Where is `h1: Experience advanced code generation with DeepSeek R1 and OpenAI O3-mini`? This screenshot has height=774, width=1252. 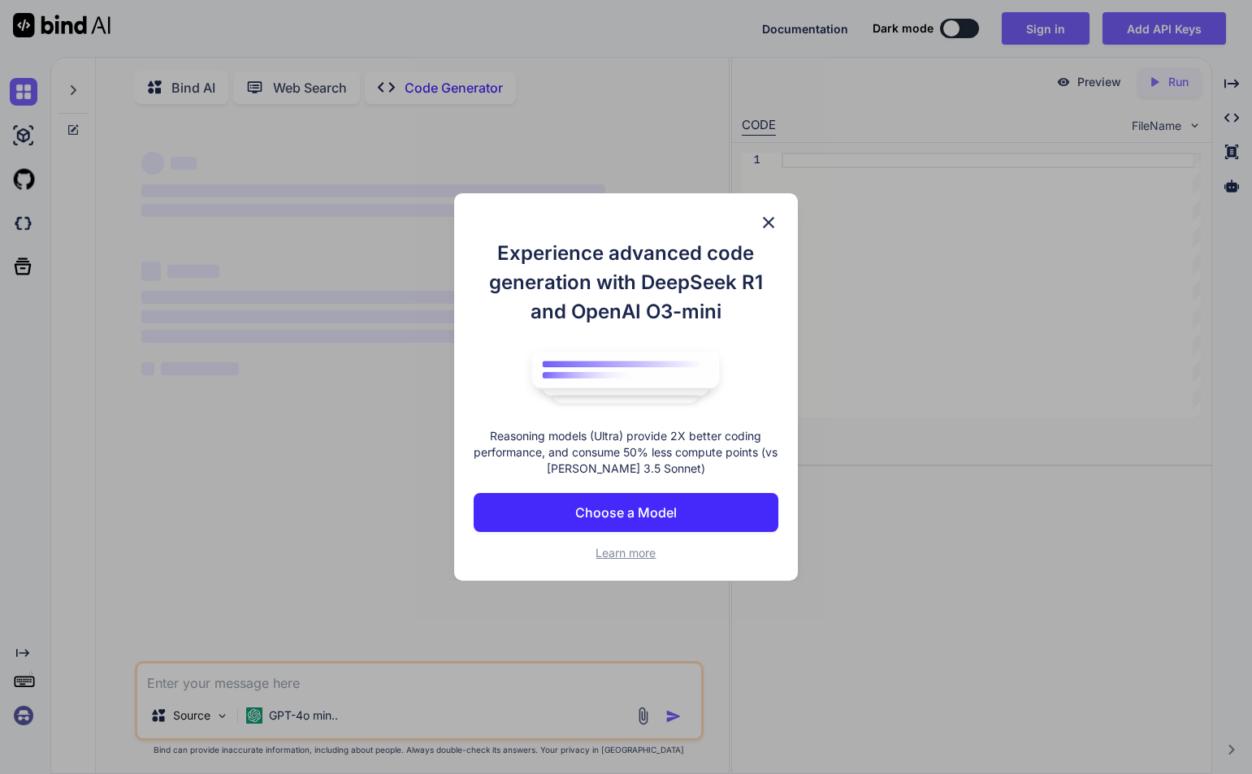 h1: Experience advanced code generation with DeepSeek R1 and OpenAI O3-mini is located at coordinates (626, 283).